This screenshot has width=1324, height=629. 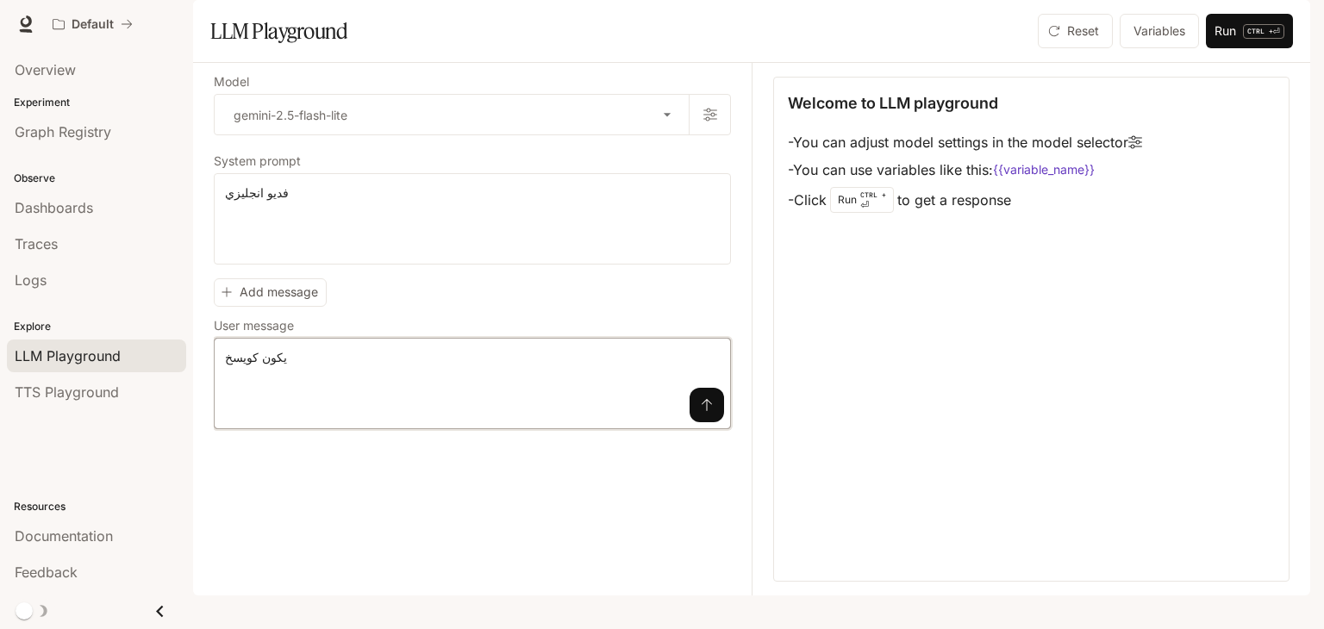 I want to click on code: {{variable_name}}, so click(x=1044, y=170).